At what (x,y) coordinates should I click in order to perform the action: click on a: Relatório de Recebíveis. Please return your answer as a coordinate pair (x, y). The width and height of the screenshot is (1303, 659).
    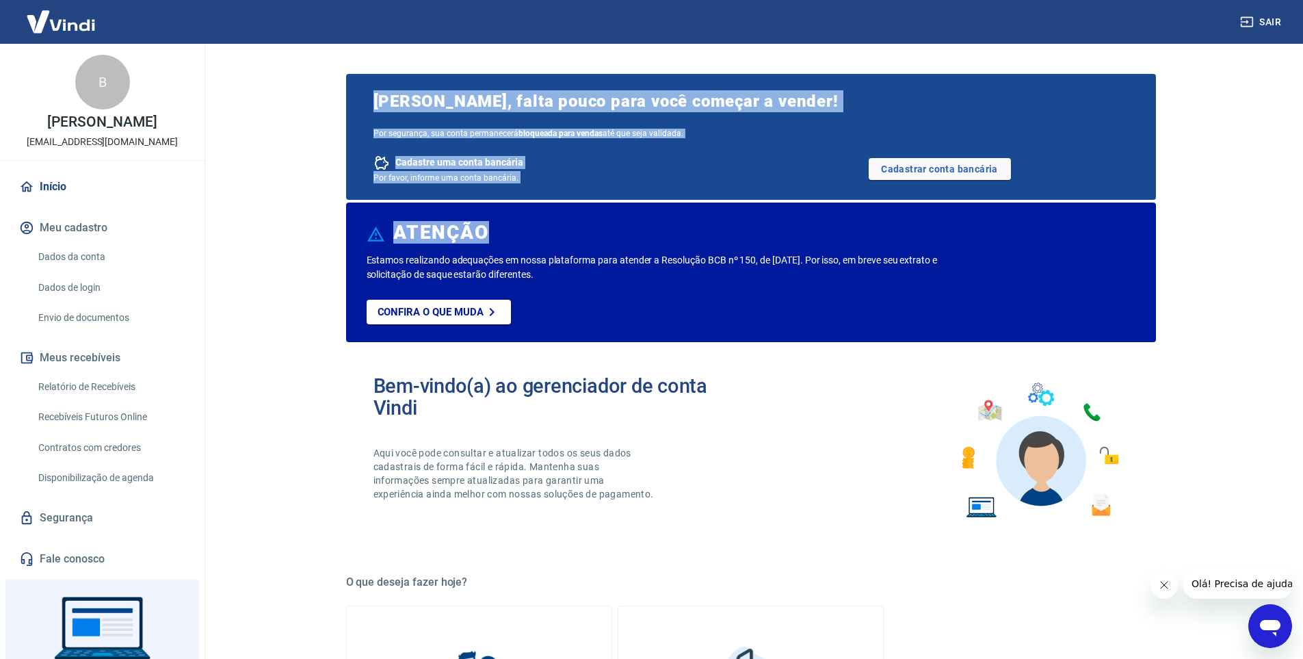
    Looking at the image, I should click on (110, 386).